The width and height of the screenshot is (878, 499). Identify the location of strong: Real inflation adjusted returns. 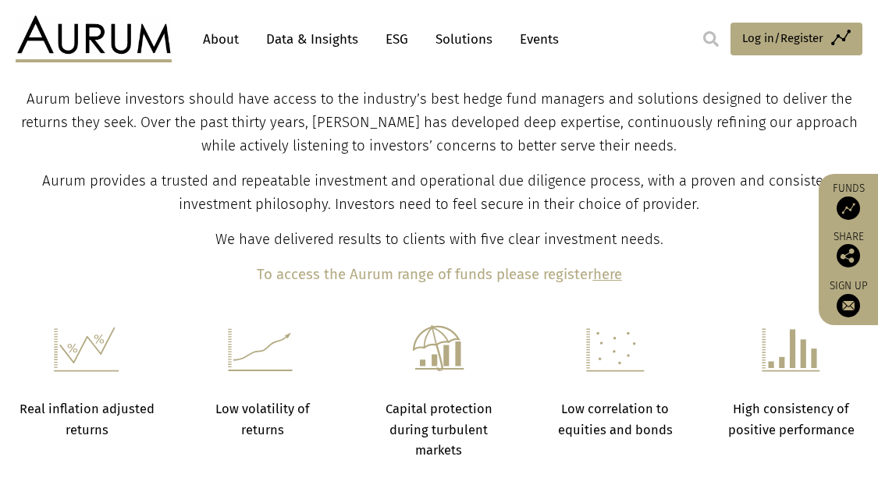
(87, 419).